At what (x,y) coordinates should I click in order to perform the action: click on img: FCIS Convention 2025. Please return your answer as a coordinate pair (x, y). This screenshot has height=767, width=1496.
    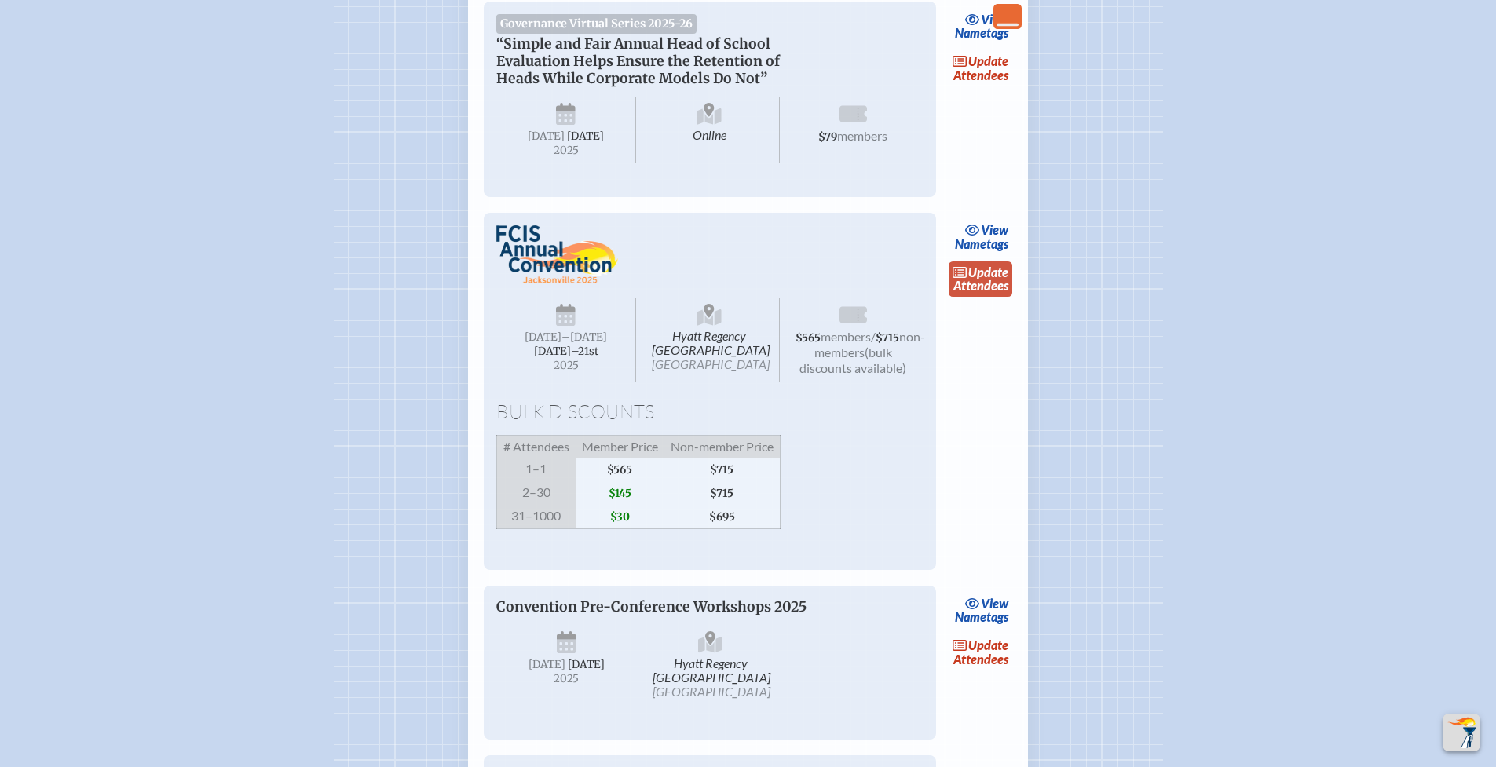
    Looking at the image, I should click on (557, 254).